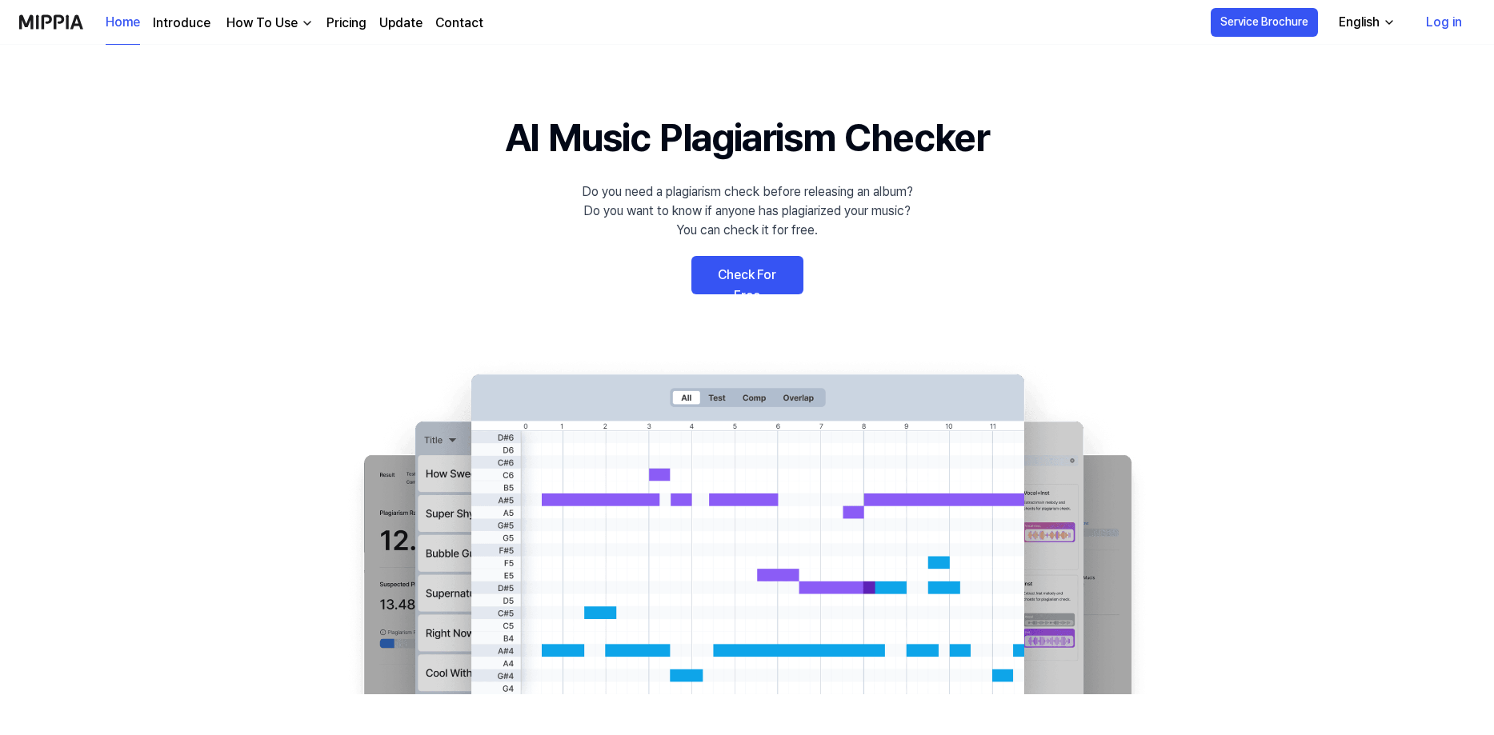  What do you see at coordinates (747, 275) in the screenshot?
I see `a: Check For Free` at bounding box center [747, 275].